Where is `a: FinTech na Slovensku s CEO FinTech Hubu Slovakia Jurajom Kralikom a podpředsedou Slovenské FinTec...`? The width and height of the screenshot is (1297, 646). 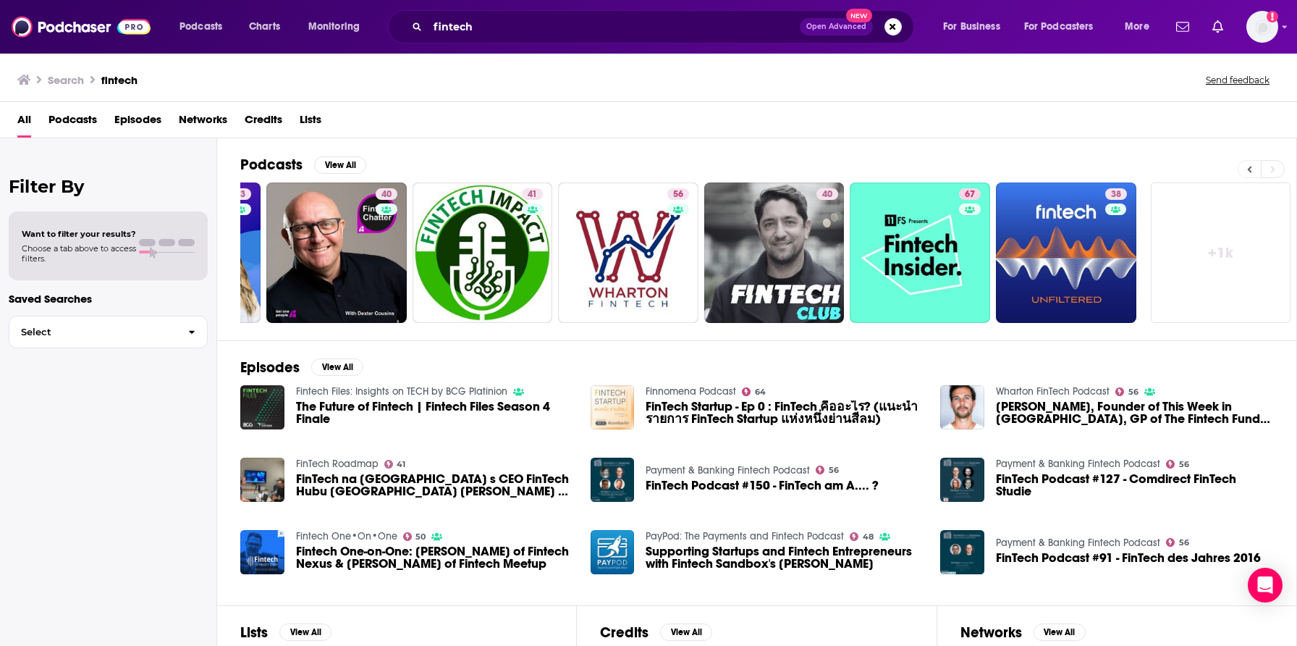
a: FinTech na Slovensku s CEO FinTech Hubu Slovakia Jurajom Kralikom a podpředsedou Slovenské FinTec... is located at coordinates (434, 485).